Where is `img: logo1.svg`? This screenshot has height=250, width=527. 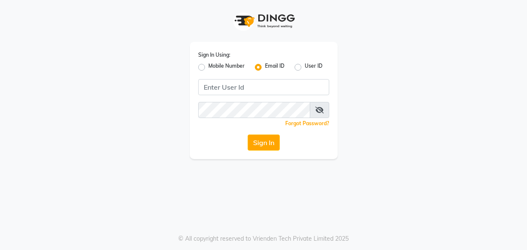
img: logo1.svg is located at coordinates (264, 21).